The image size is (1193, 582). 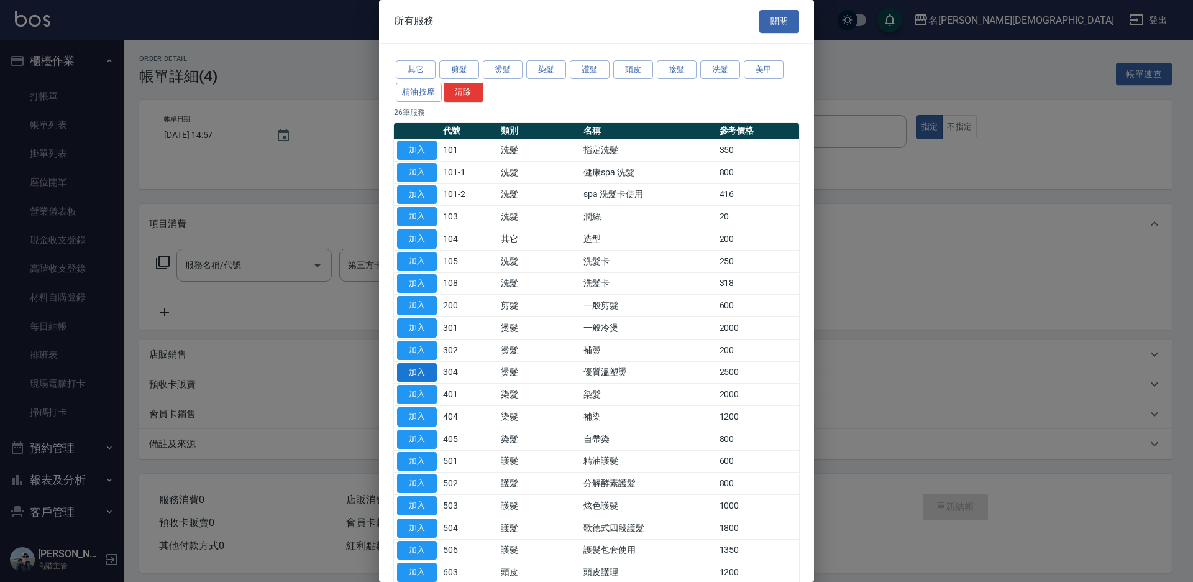 I want to click on button: 洗髮, so click(x=720, y=70).